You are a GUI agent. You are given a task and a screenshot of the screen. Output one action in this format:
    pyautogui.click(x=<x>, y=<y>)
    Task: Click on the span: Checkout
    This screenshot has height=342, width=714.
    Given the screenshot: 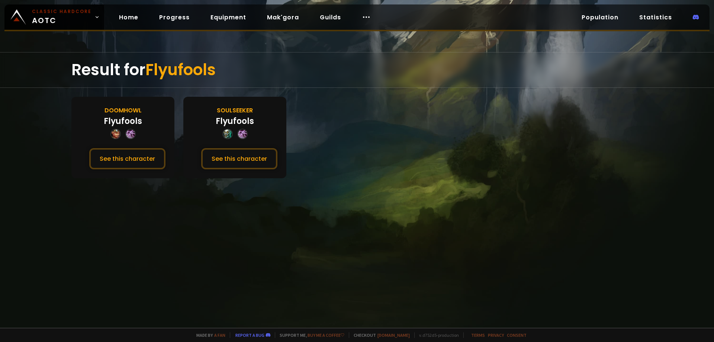 What is the action you would take?
    pyautogui.click(x=379, y=335)
    